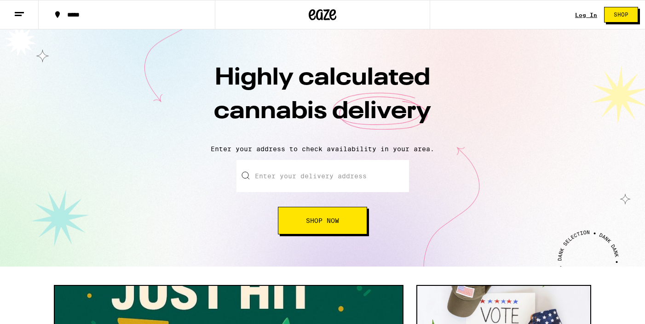 The image size is (645, 324). I want to click on span: Shop Now, so click(323, 221).